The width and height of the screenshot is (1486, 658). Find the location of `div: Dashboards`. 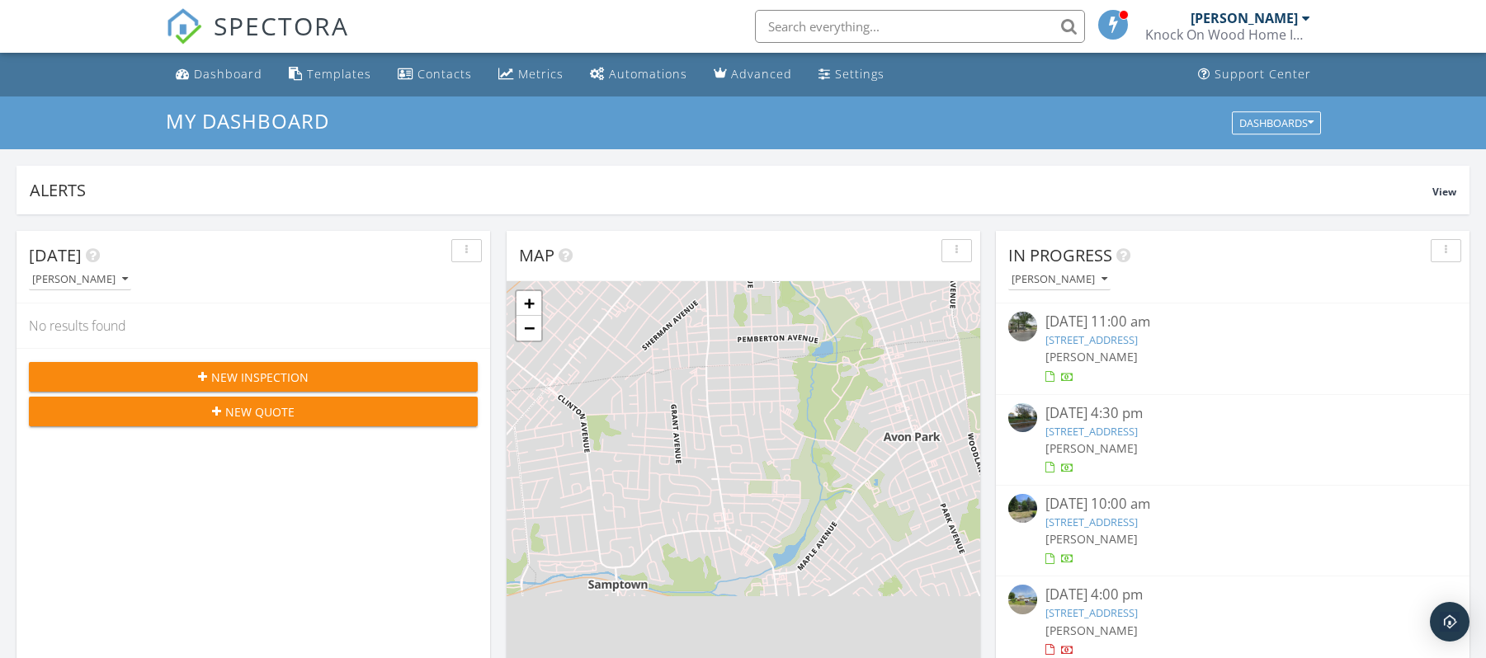

div: Dashboards is located at coordinates (1276, 123).